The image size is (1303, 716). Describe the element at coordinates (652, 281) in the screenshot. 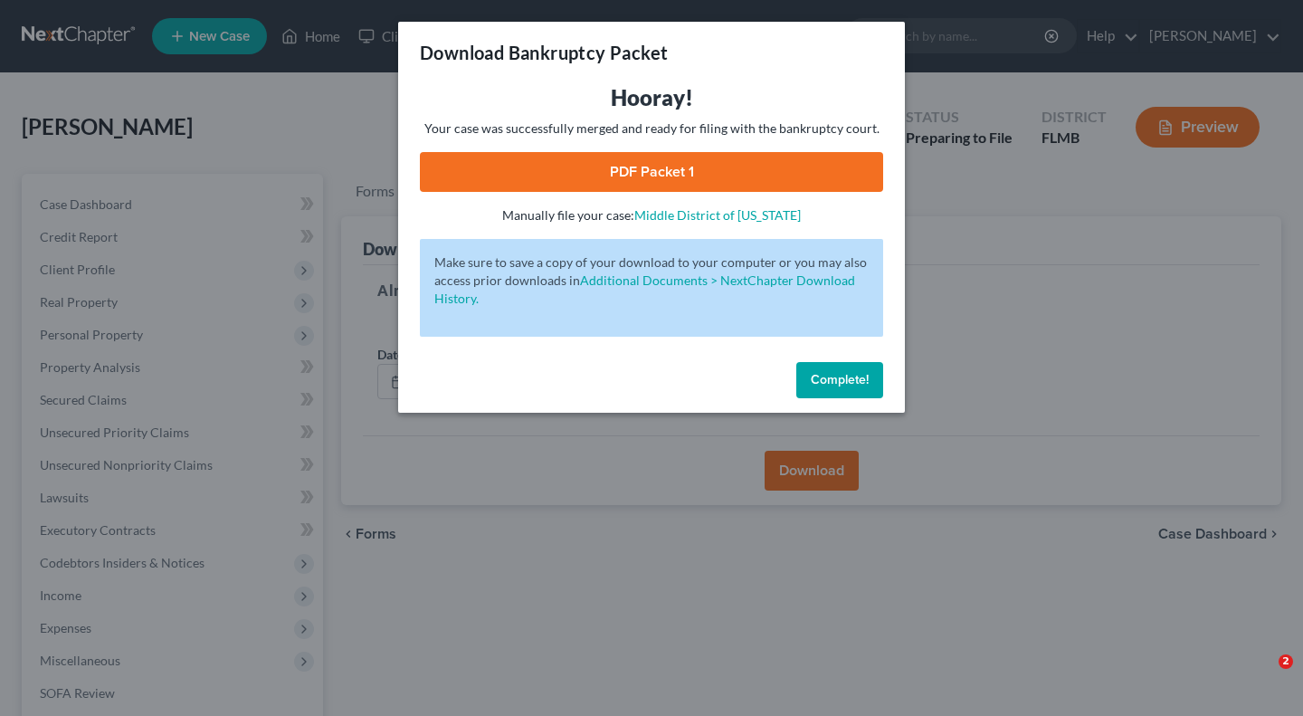

I see `p: Make sure to save a copy of your download to your computer or you may also access prior downloads in` at that location.